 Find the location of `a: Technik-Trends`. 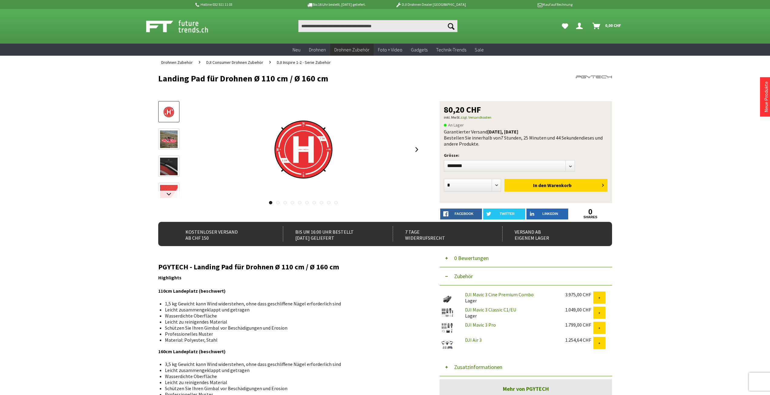

a: Technik-Trends is located at coordinates (451, 50).